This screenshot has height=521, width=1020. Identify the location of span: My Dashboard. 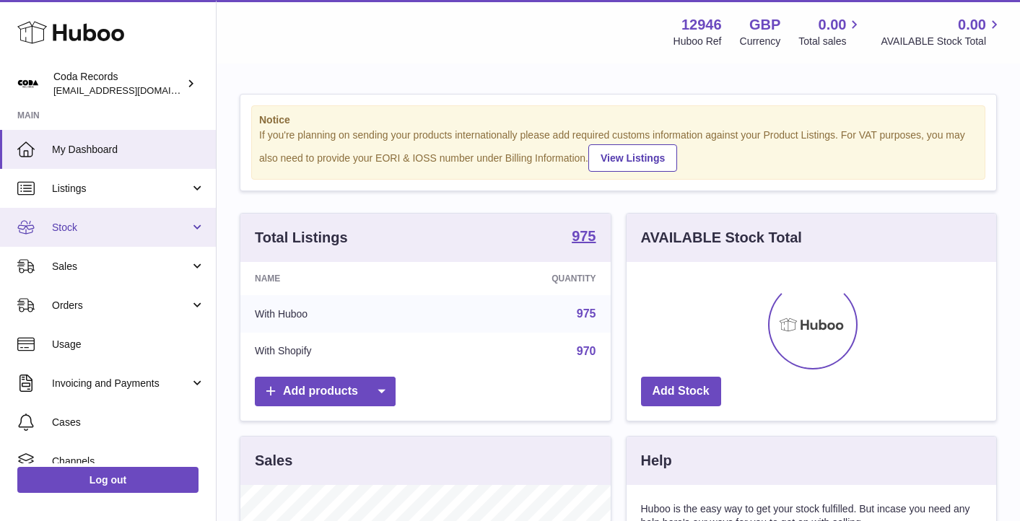
(129, 149).